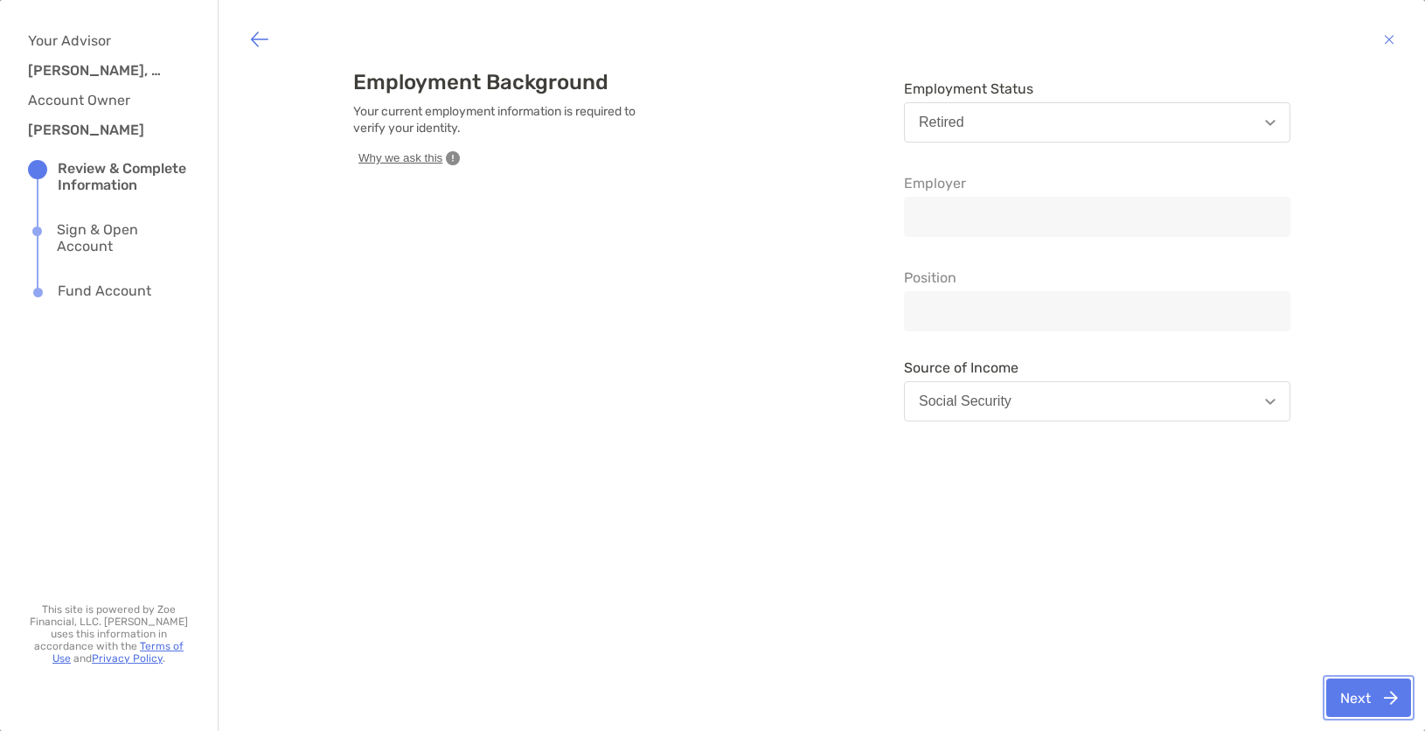  Describe the element at coordinates (123, 177) in the screenshot. I see `div: Review & Complete Information` at that location.